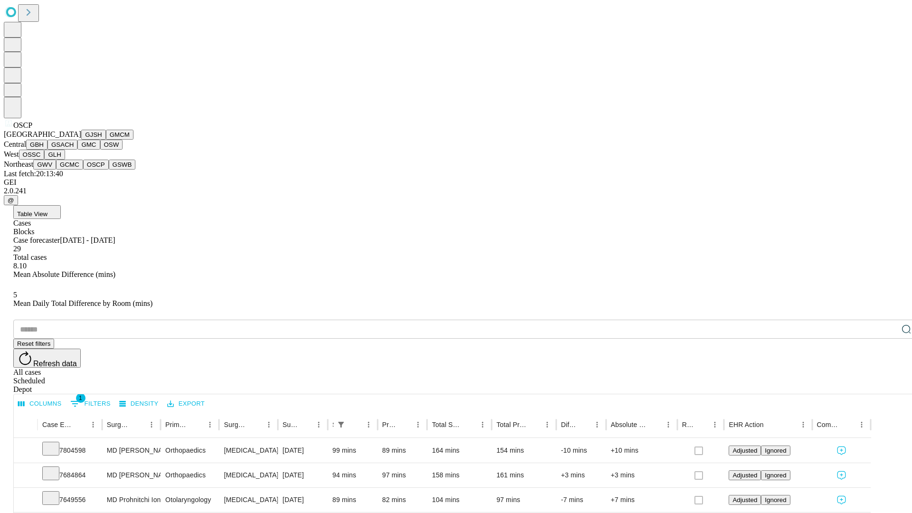 This screenshot has height=513, width=912. Describe the element at coordinates (45, 164) in the screenshot. I see `button: GWV` at that location.